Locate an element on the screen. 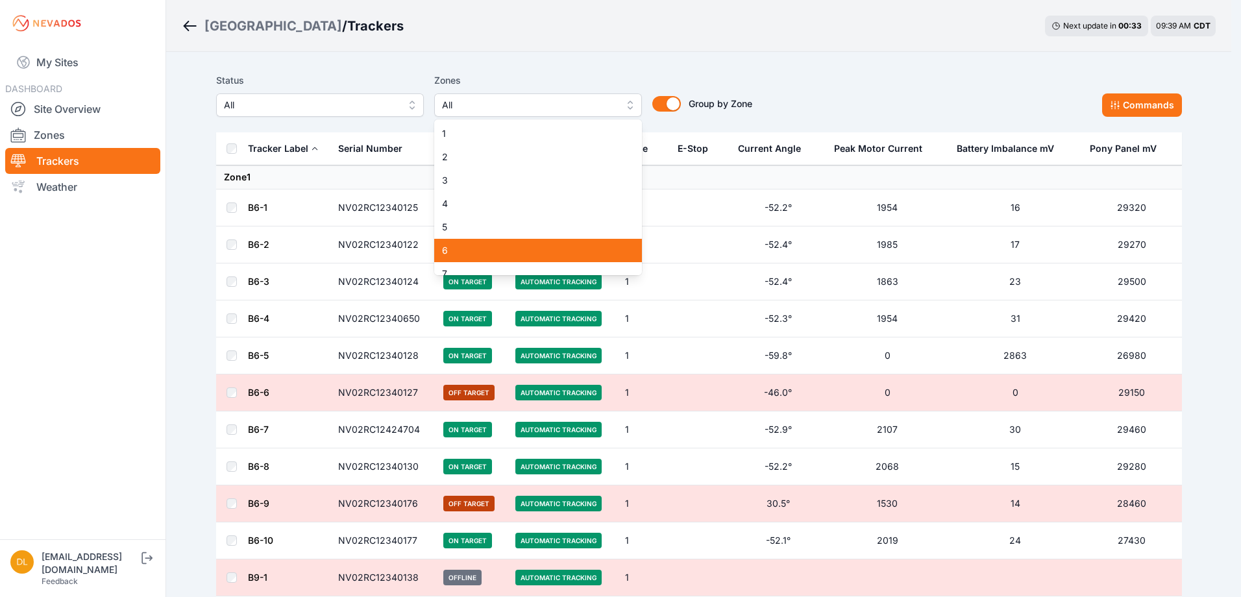 This screenshot has height=597, width=1241. span: 1 is located at coordinates (530, 134).